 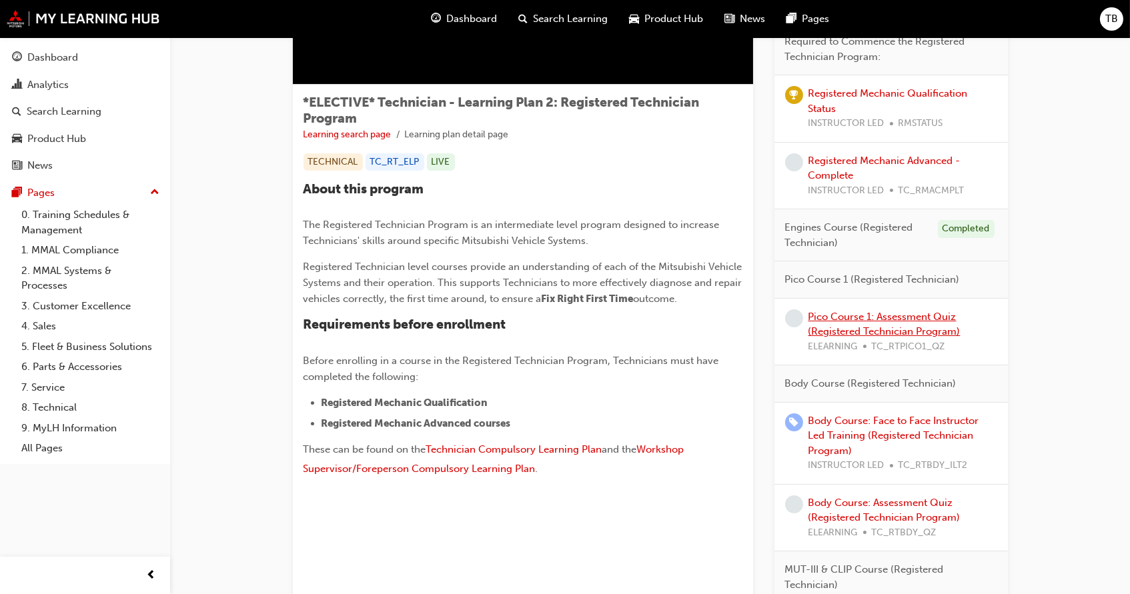 I want to click on span: TC_RTBDY_ILT2, so click(x=933, y=466).